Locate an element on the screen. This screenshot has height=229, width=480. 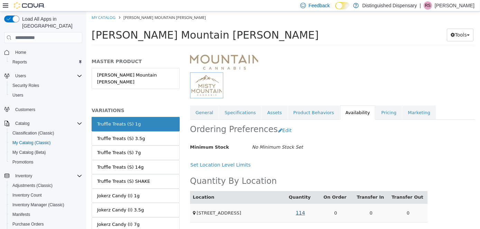
h5: VARIATIONS is located at coordinates (49, 99).